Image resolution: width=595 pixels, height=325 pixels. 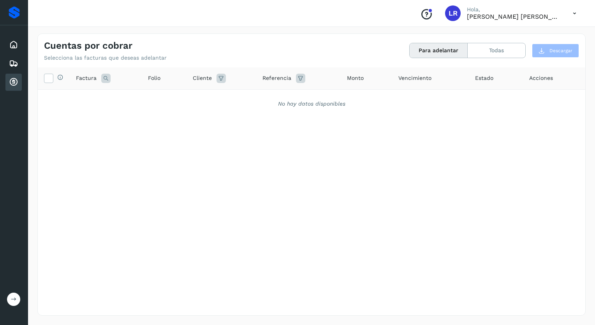 I want to click on div: Cuentas por cobrar, so click(x=14, y=82).